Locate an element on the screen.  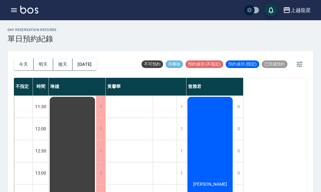
span: 預約成功 (不指定) is located at coordinates (204, 64).